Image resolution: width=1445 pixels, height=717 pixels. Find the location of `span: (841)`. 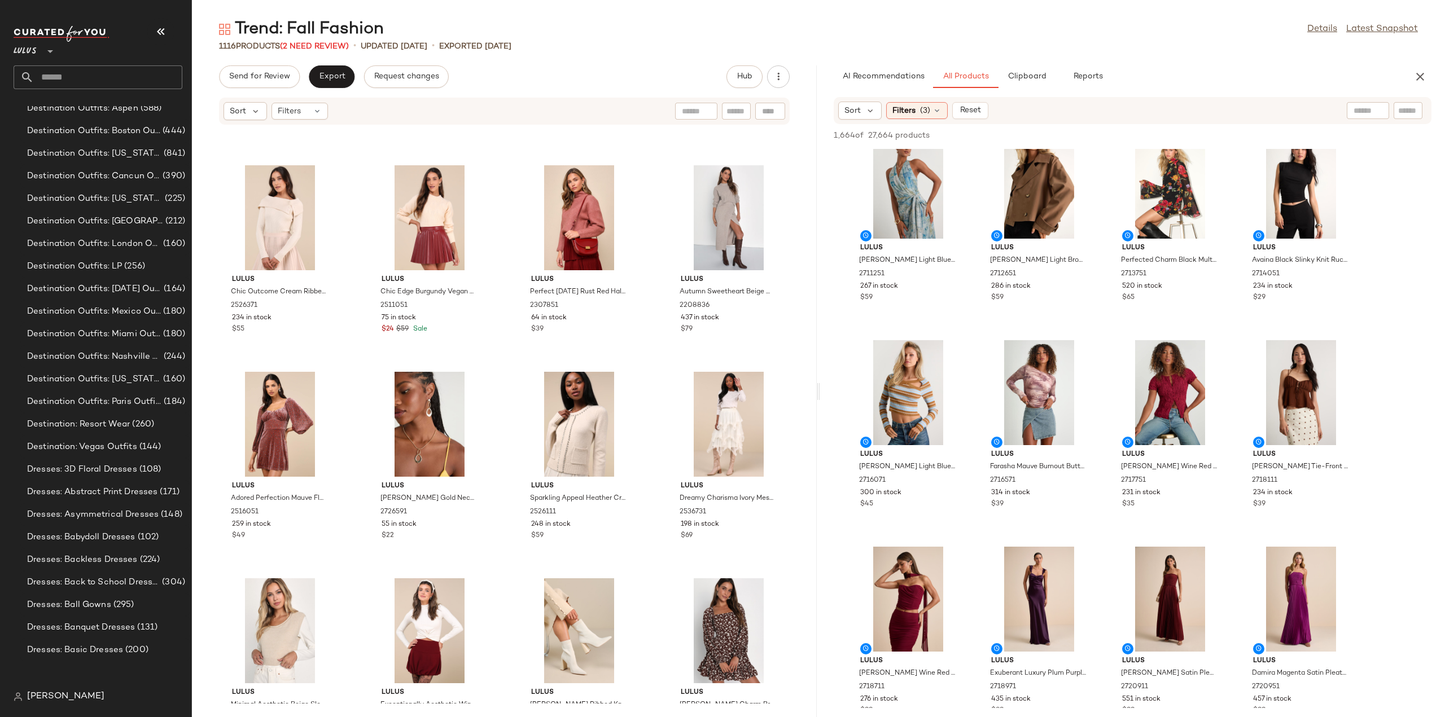

span: (841) is located at coordinates (173, 153).